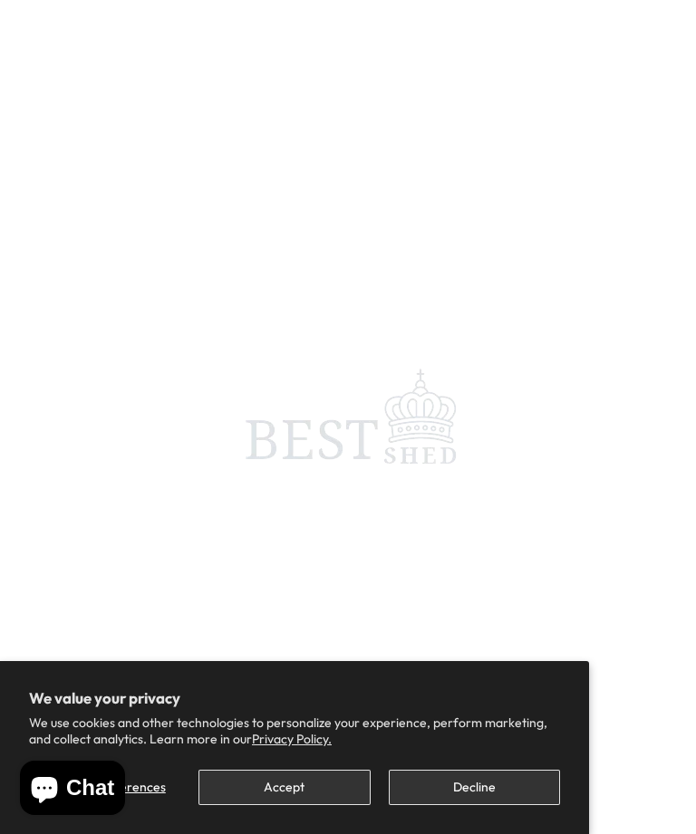  I want to click on button: Accept, so click(284, 787).